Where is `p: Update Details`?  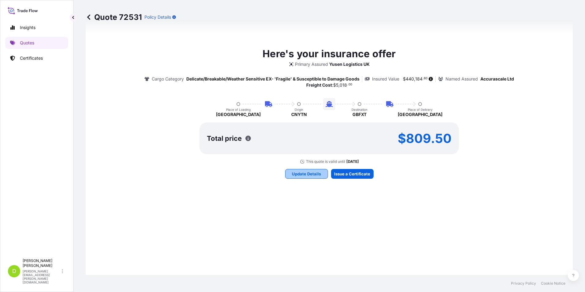
p: Update Details is located at coordinates (306, 174).